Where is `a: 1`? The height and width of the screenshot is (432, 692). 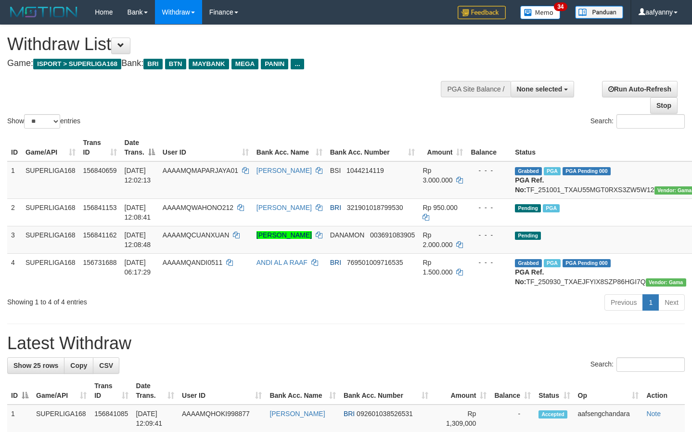
a: 1 is located at coordinates (651, 302).